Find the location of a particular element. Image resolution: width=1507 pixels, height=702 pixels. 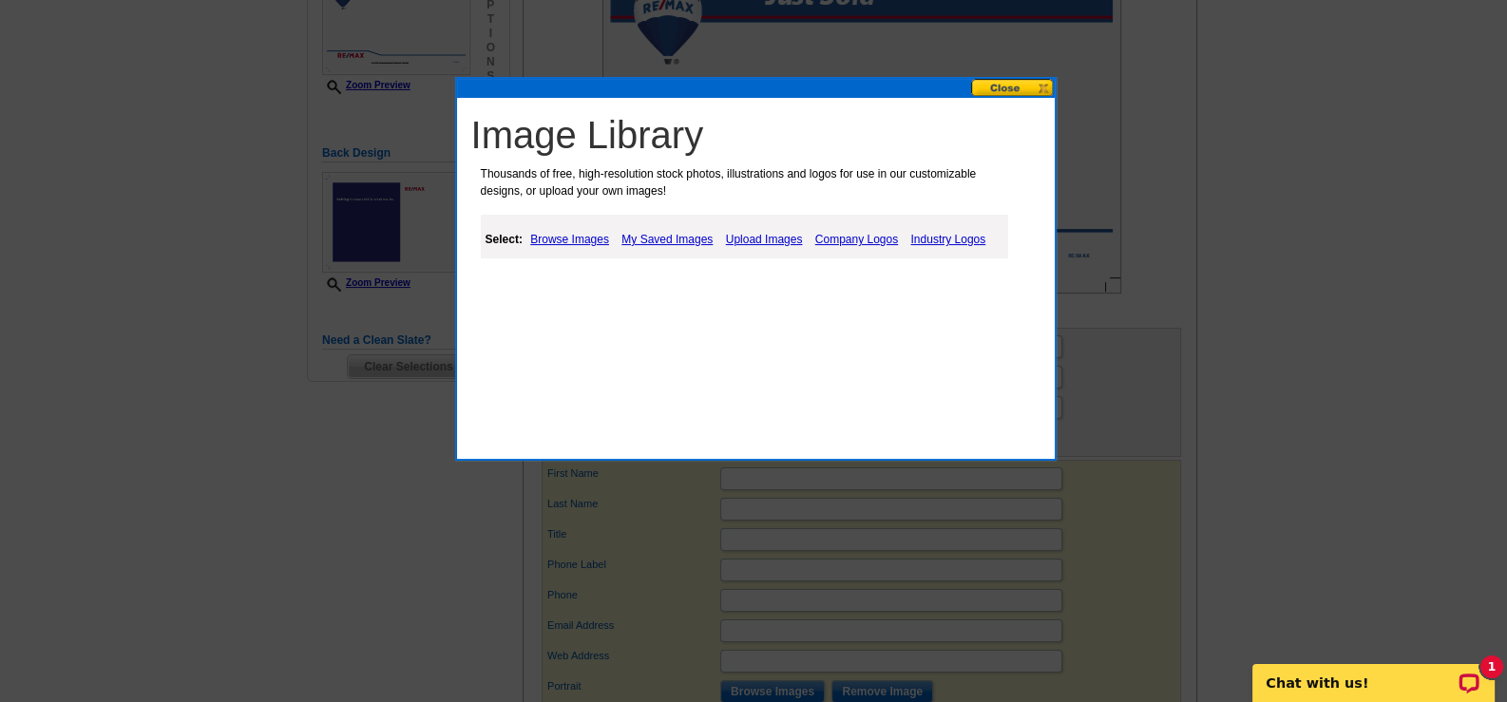

a: Browse Images is located at coordinates (569, 240).